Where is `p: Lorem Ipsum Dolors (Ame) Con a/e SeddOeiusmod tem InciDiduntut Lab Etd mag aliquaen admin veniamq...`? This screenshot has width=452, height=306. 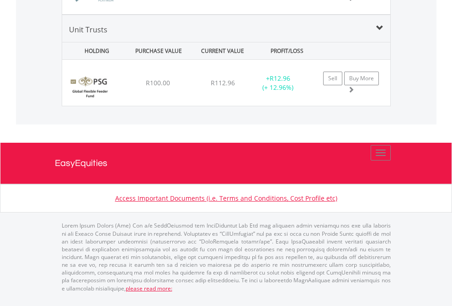 p: Lorem Ipsum Dolors (Ame) Con a/e SeddOeiusmod tem InciDiduntut Lab Etd mag aliquaen admin veniamq... is located at coordinates (226, 257).